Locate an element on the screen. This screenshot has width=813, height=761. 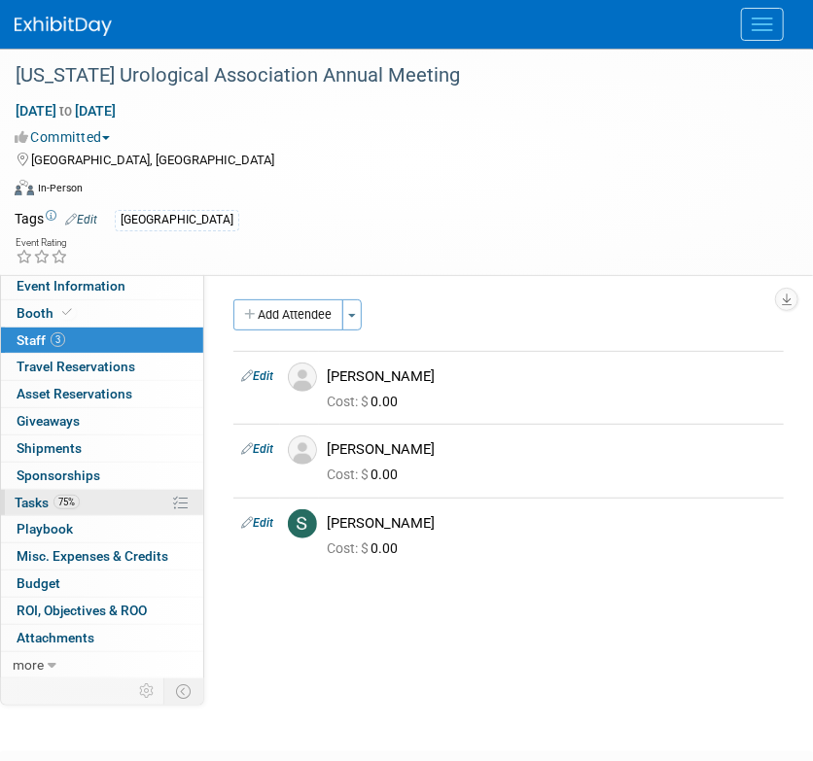
img: S.jpg is located at coordinates (302, 524).